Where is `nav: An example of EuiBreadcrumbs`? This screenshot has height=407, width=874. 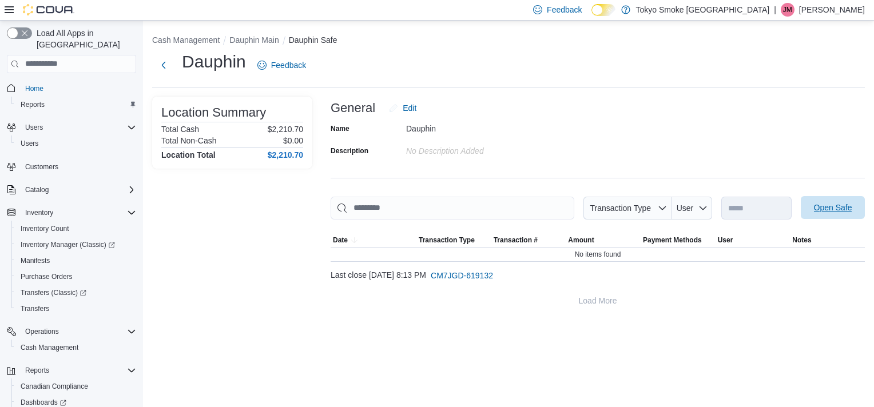
nav: An example of EuiBreadcrumbs is located at coordinates (508, 41).